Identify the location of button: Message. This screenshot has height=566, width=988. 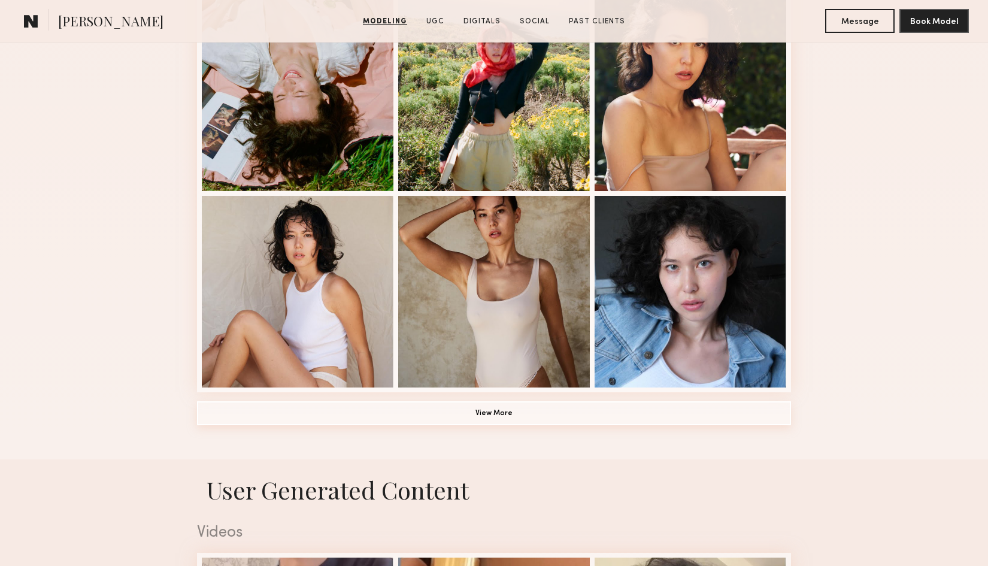
(860, 21).